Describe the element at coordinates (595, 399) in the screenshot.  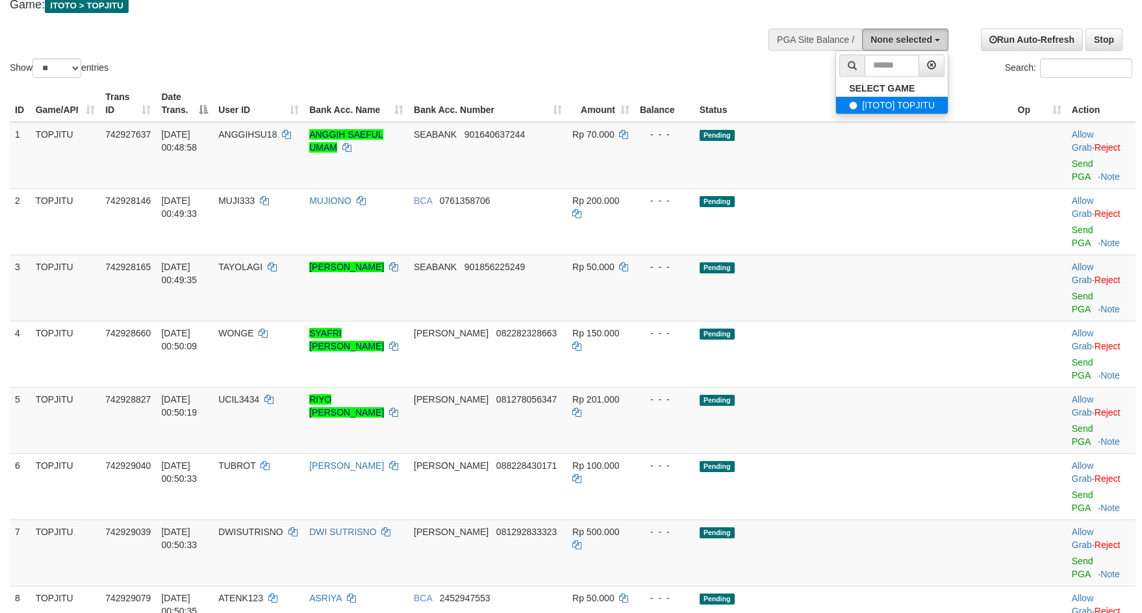
I see `span: Rp 201.000` at that location.